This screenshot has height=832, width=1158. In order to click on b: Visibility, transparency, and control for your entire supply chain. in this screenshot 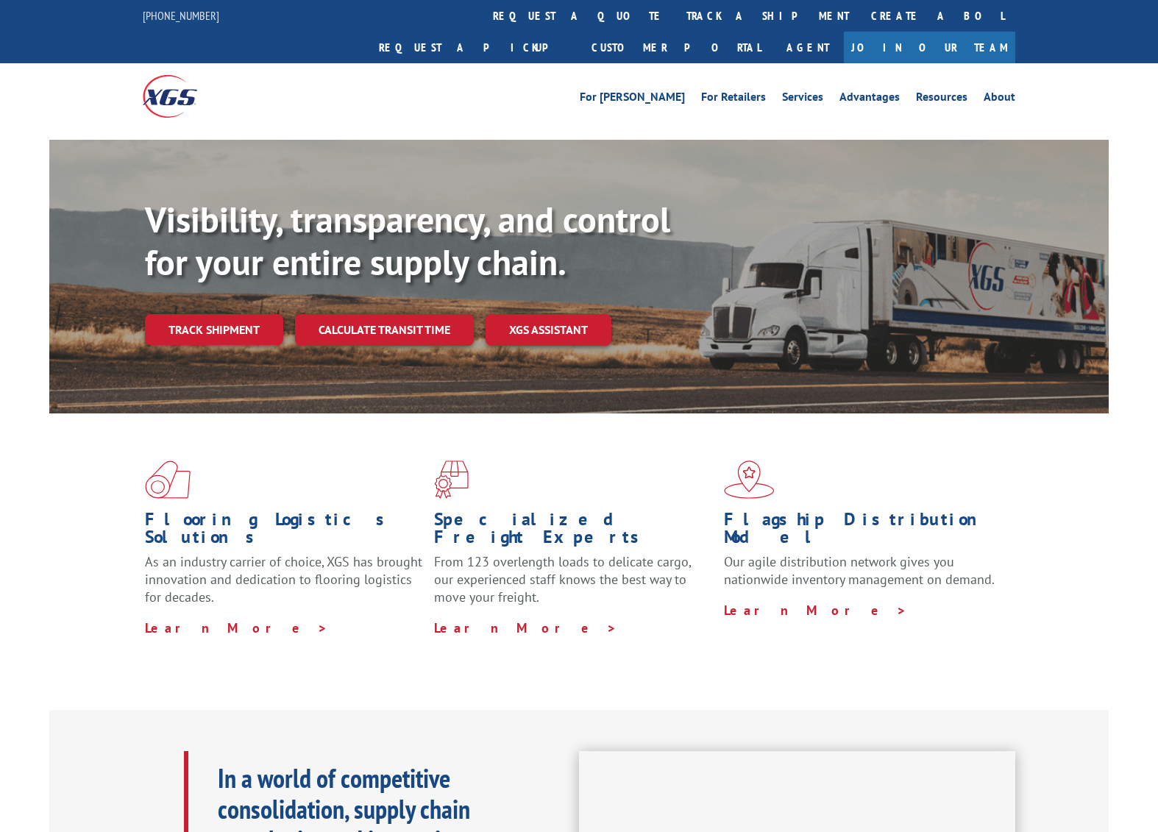, I will do `click(407, 240)`.